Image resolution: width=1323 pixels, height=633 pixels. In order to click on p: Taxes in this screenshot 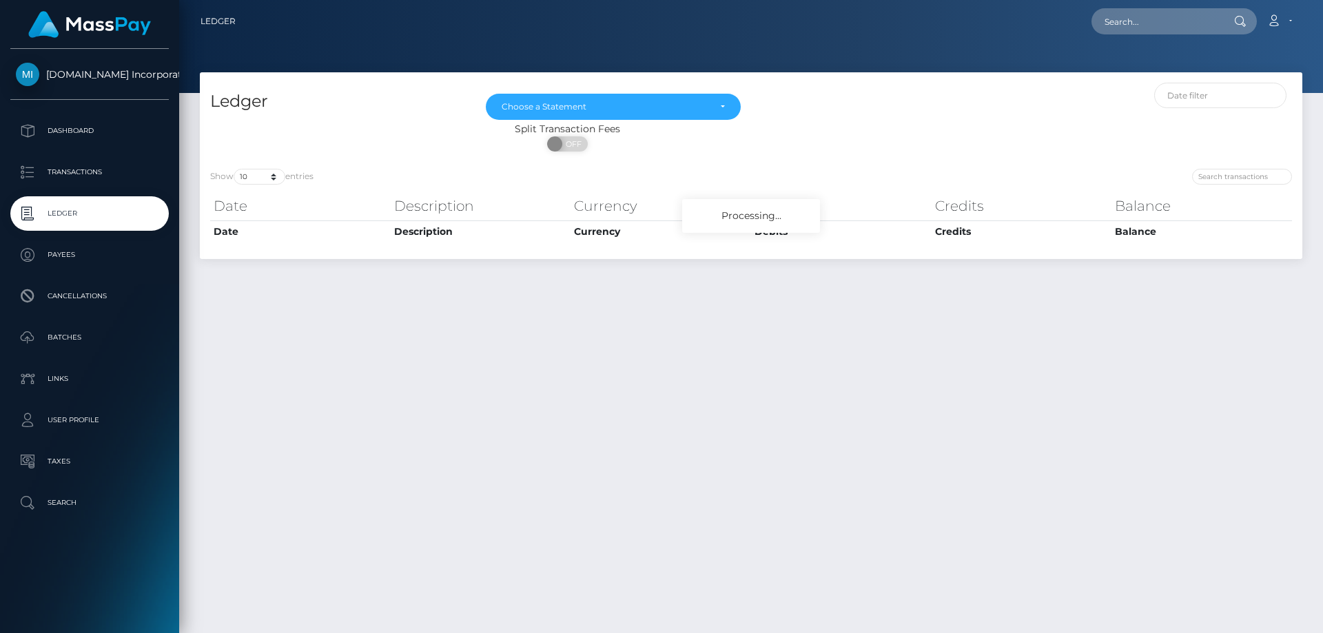, I will do `click(90, 462)`.